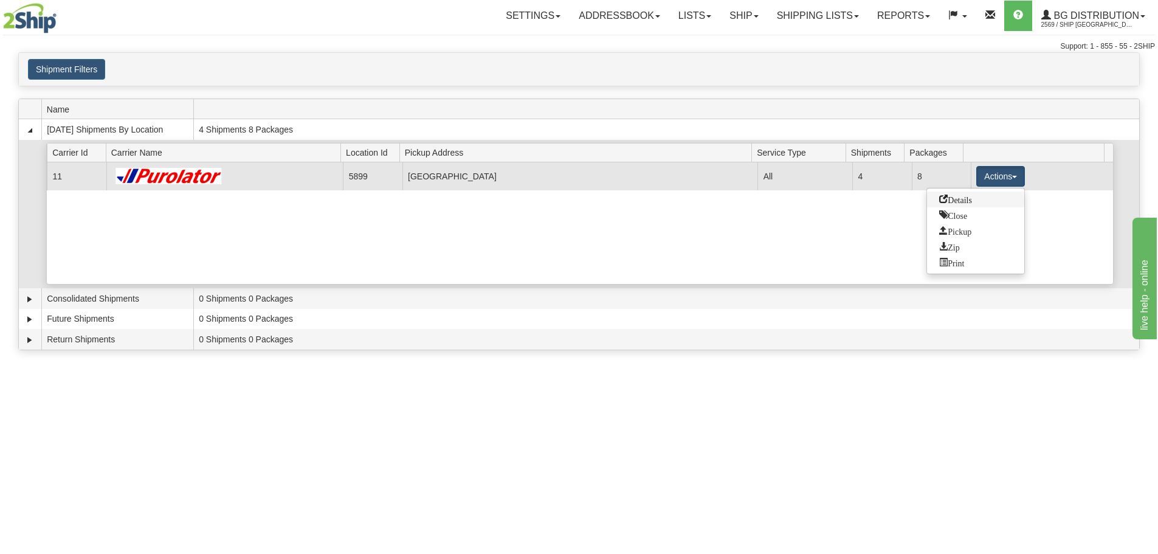 This screenshot has width=1158, height=554. What do you see at coordinates (817, 16) in the screenshot?
I see `a: Shipping lists` at bounding box center [817, 16].